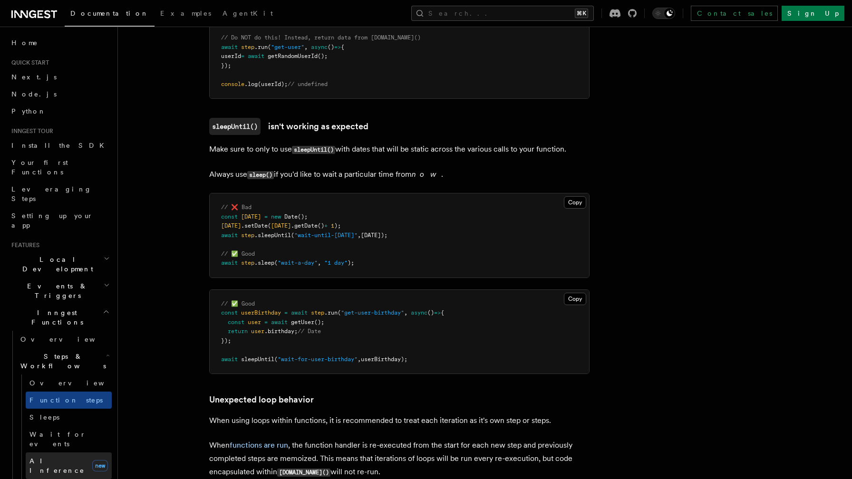 The image size is (852, 479). What do you see at coordinates (64, 361) in the screenshot?
I see `button: Steps & Workflows` at bounding box center [64, 361].